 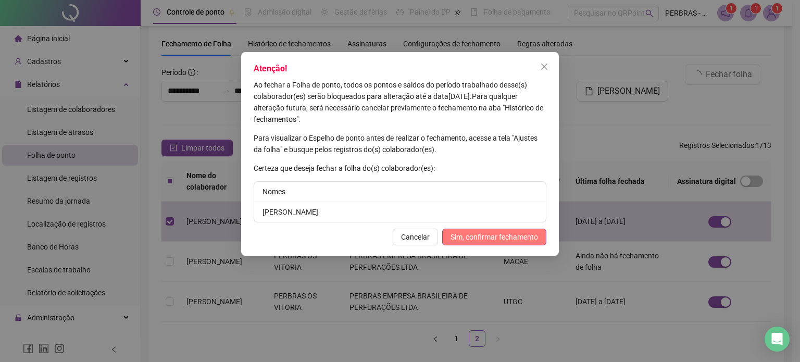 What do you see at coordinates (274, 192) in the screenshot?
I see `span: Nomes` at bounding box center [274, 192].